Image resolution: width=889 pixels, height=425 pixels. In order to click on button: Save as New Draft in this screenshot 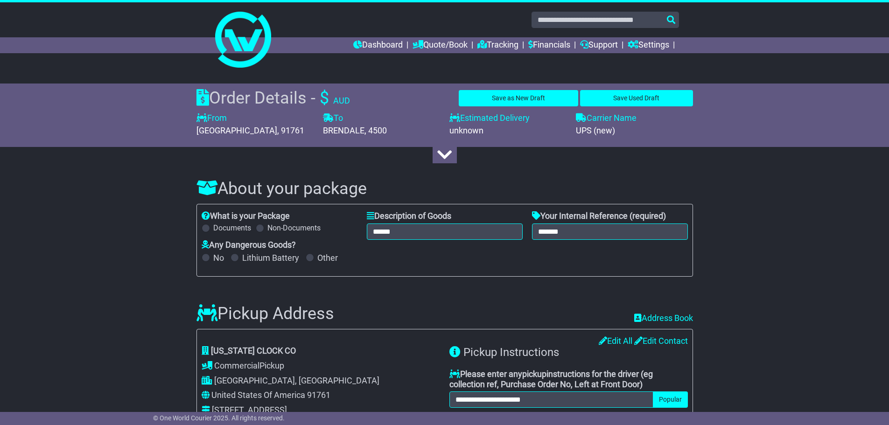, I will do `click(518, 98)`.